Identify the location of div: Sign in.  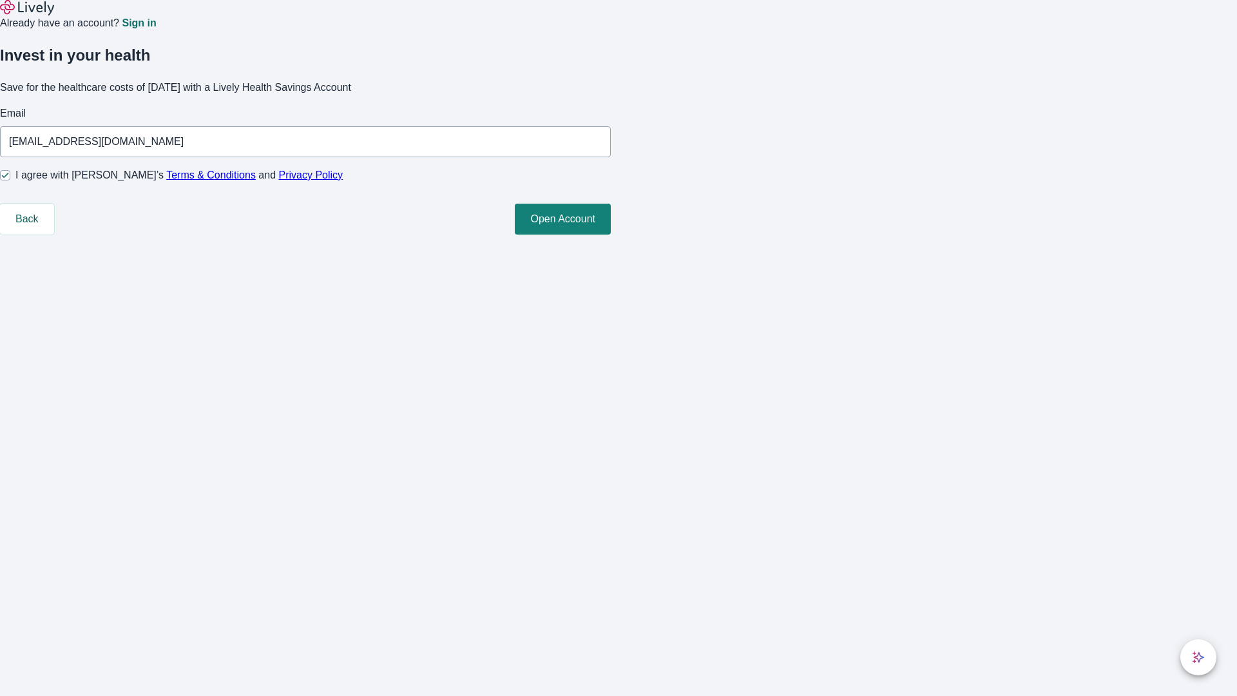
(139, 23).